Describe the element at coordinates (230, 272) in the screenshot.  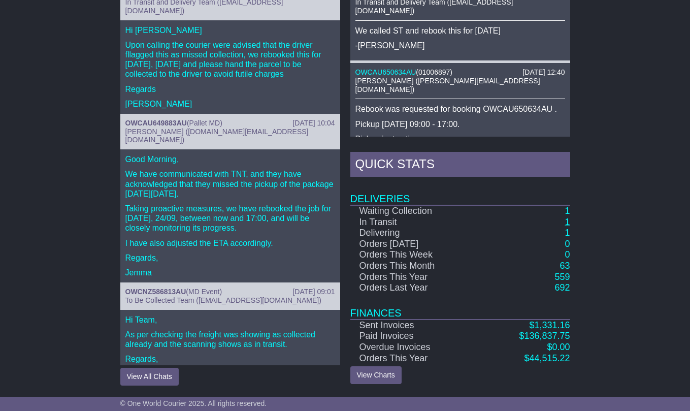
I see `p: Jemma` at that location.